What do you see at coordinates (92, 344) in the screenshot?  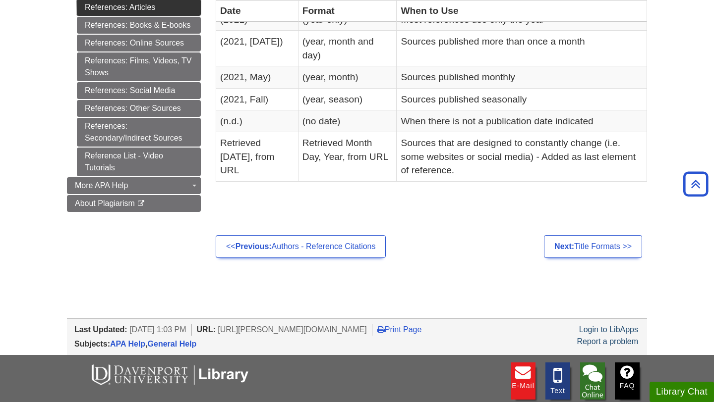 I see `span: Subjects:` at bounding box center [92, 344].